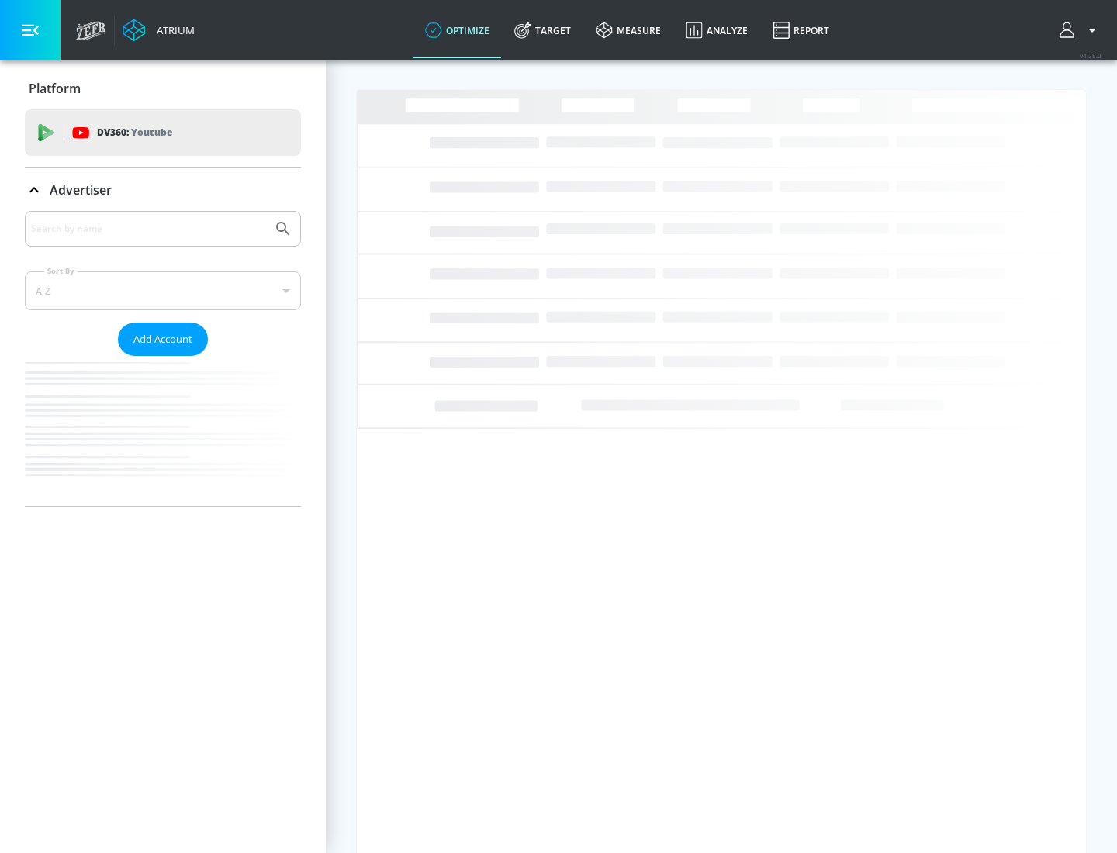 The height and width of the screenshot is (853, 1117). What do you see at coordinates (628, 30) in the screenshot?
I see `a: measure` at bounding box center [628, 30].